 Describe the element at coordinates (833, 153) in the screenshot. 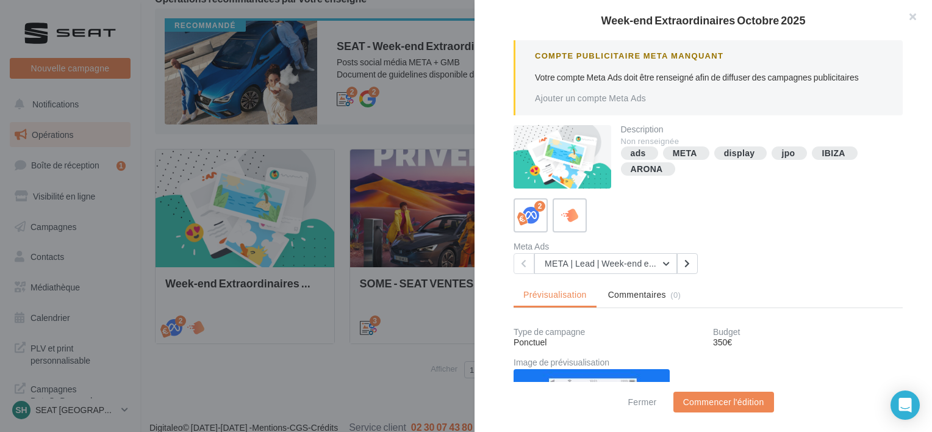

I see `div: IBIZA` at that location.